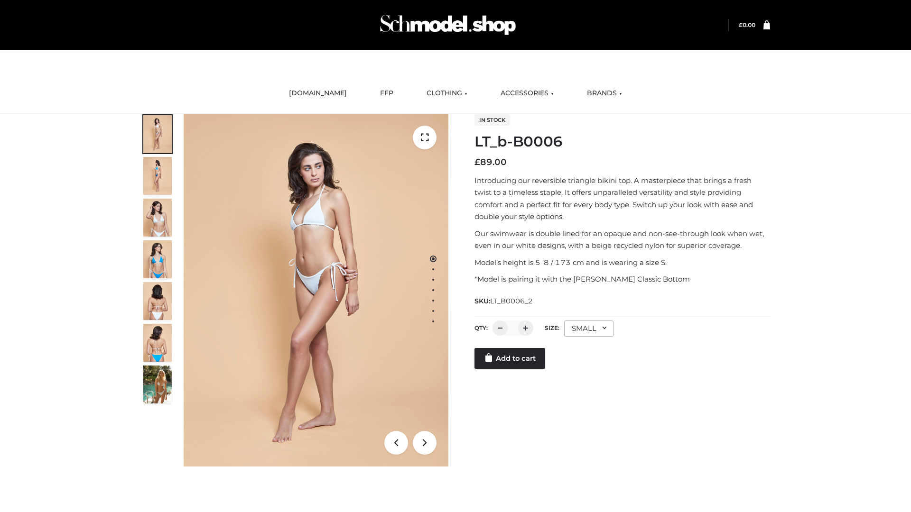 This screenshot has width=911, height=512. I want to click on a: Add to cart, so click(509, 359).